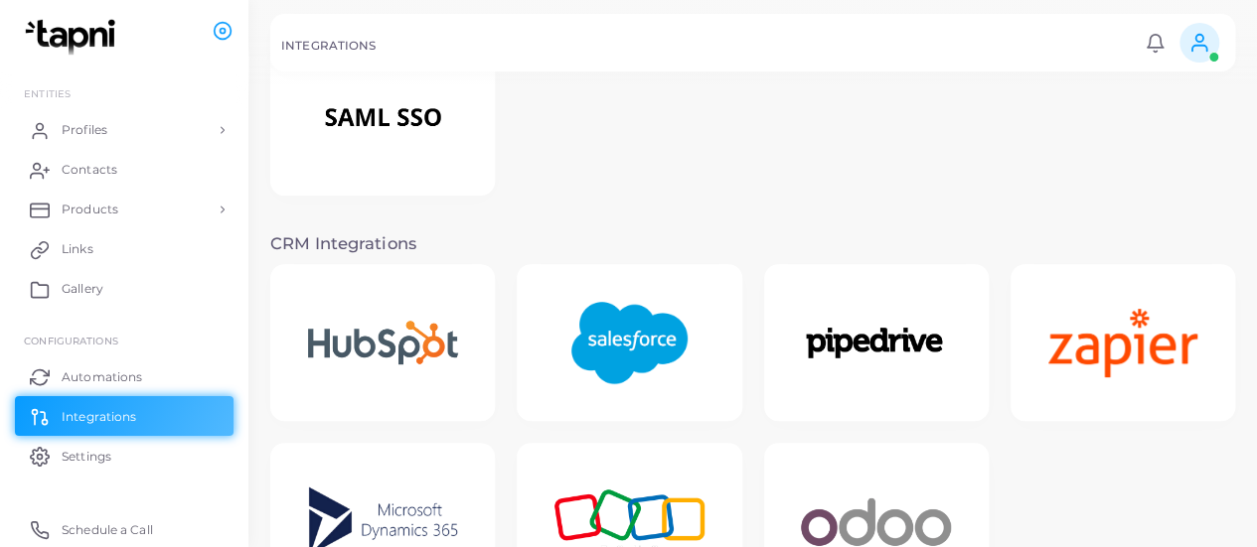 The height and width of the screenshot is (547, 1257). What do you see at coordinates (71, 341) in the screenshot?
I see `span: Configurations` at bounding box center [71, 341].